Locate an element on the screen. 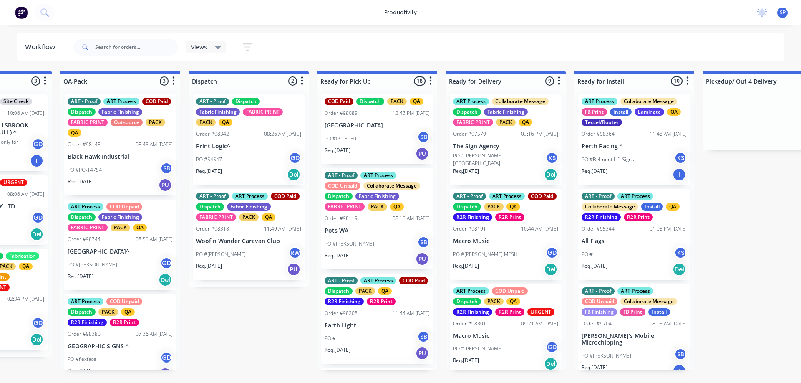 This screenshot has height=383, width=801. div: Install is located at coordinates (621, 112).